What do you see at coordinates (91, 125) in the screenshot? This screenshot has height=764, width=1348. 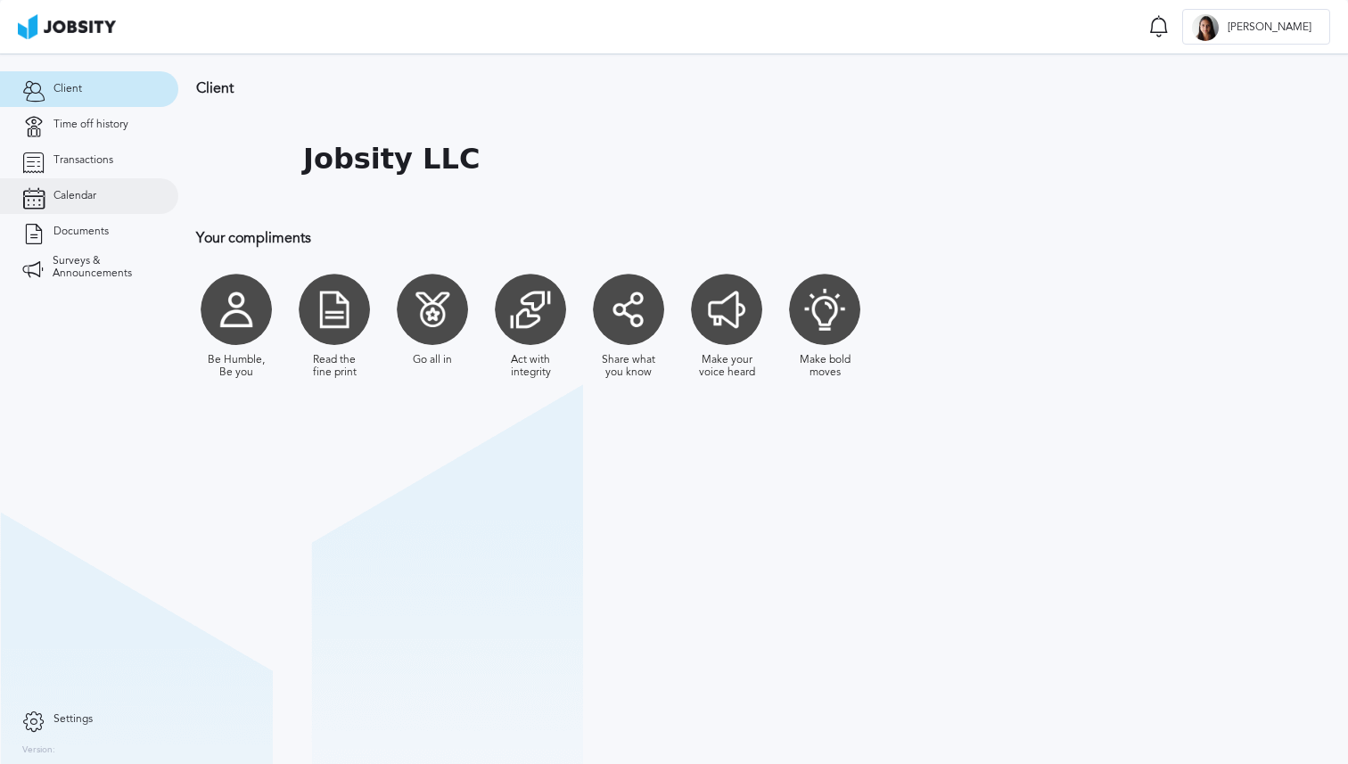 I see `span: Time off history` at bounding box center [91, 125].